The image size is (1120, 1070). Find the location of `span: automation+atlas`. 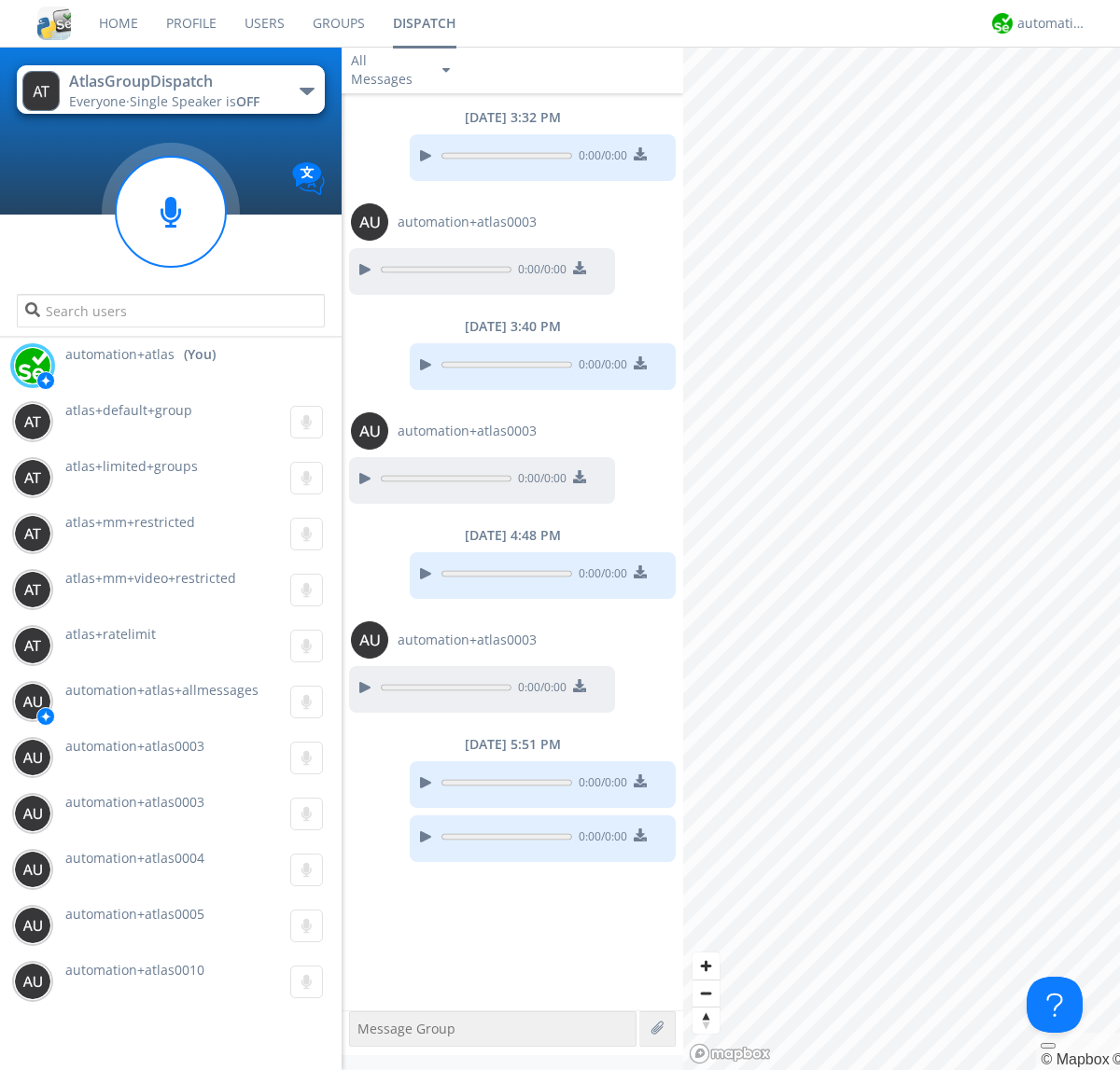

span: automation+atlas is located at coordinates (120, 355).